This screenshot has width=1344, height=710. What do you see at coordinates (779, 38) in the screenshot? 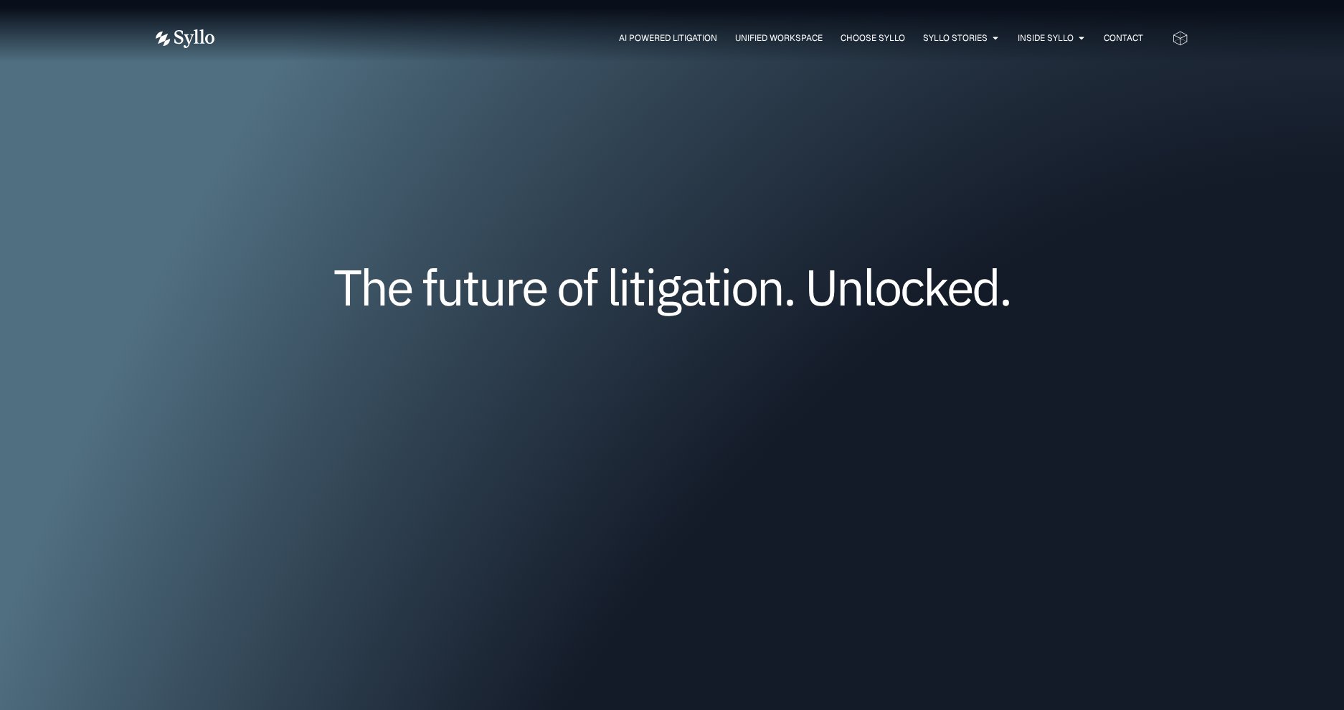
I see `span: Unified Workspace` at bounding box center [779, 38].